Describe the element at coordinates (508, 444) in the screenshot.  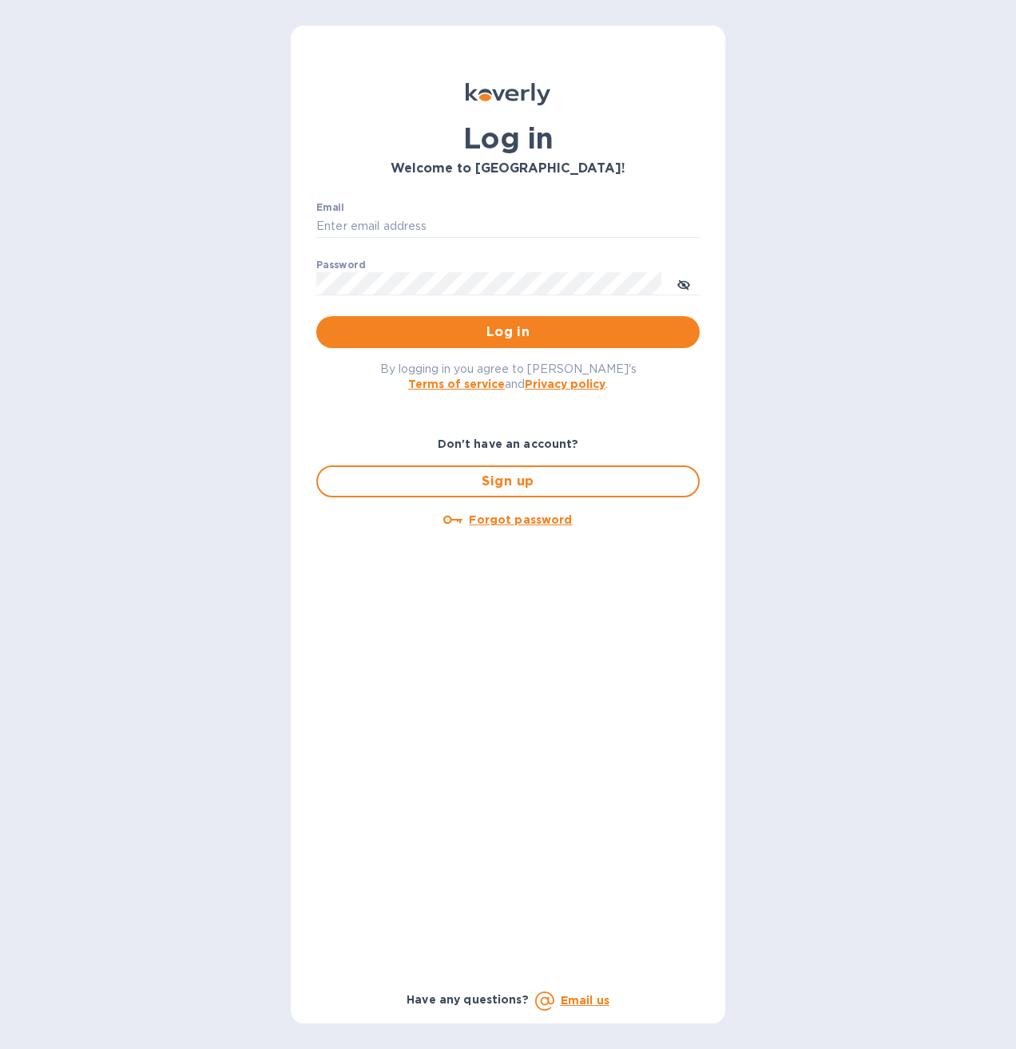
I see `b: Don't have an account?` at that location.